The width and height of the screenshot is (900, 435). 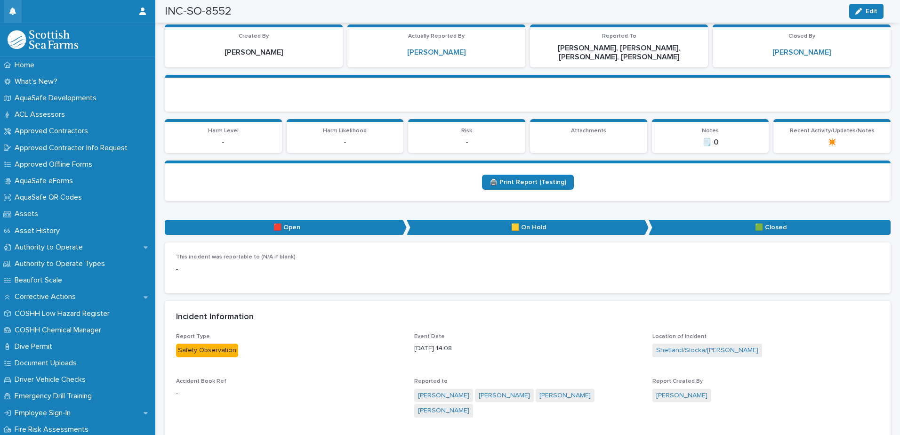 What do you see at coordinates (344, 131) in the screenshot?
I see `span: Harm Likelihood` at bounding box center [344, 131].